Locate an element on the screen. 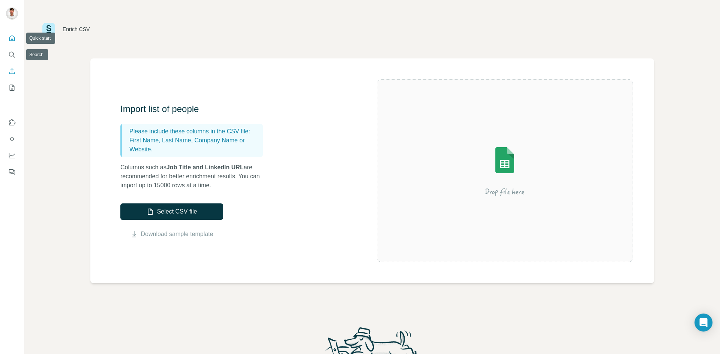 The width and height of the screenshot is (720, 354). button: Quick start is located at coordinates (12, 38).